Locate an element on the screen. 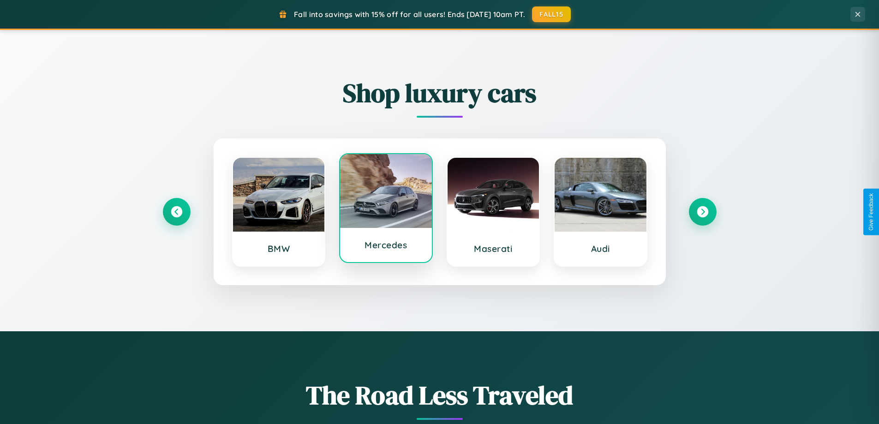  h1: The Road Less Traveled is located at coordinates (440, 395).